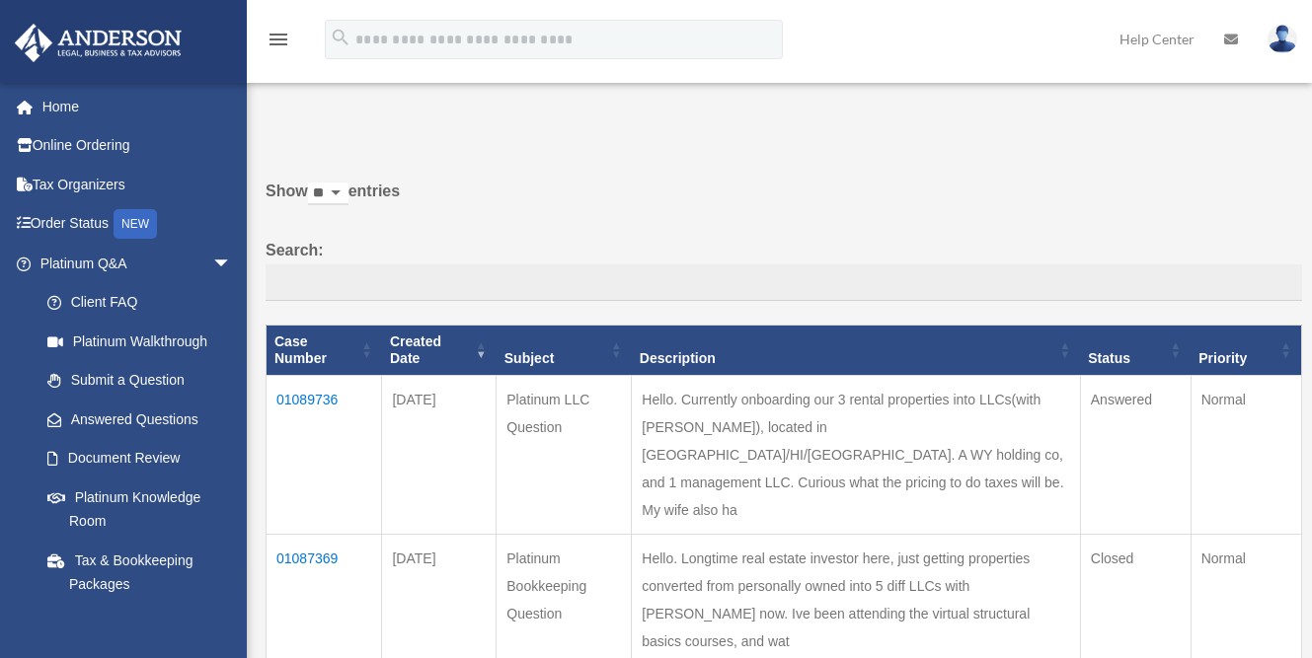  What do you see at coordinates (139, 509) in the screenshot?
I see `a: Platinum Knowledge Room` at bounding box center [139, 509].